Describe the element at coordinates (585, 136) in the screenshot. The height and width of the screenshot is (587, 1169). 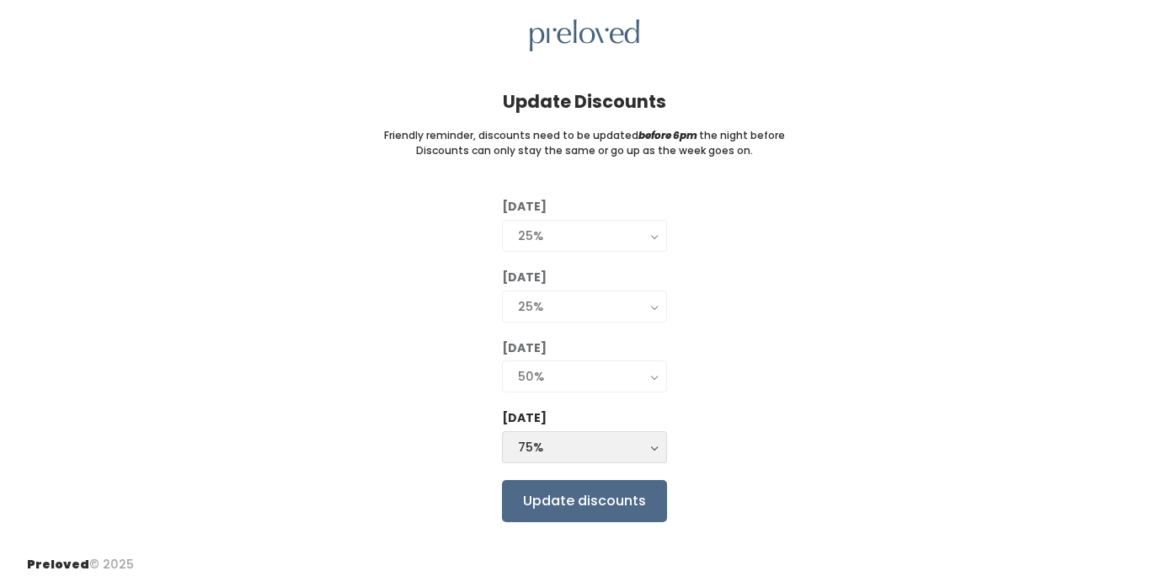
I see `small: Friendly reminder, discounts need to be updated the night before` at that location.